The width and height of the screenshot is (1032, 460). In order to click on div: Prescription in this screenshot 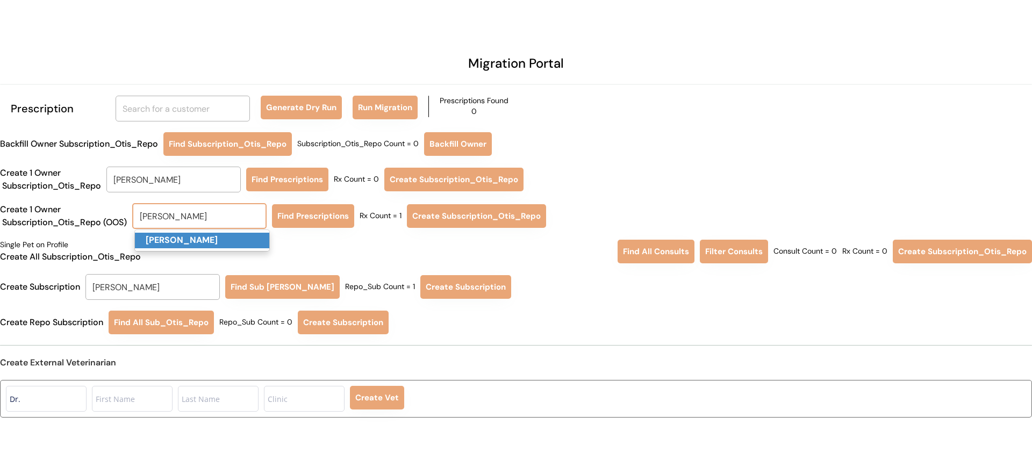, I will do `click(58, 109)`.